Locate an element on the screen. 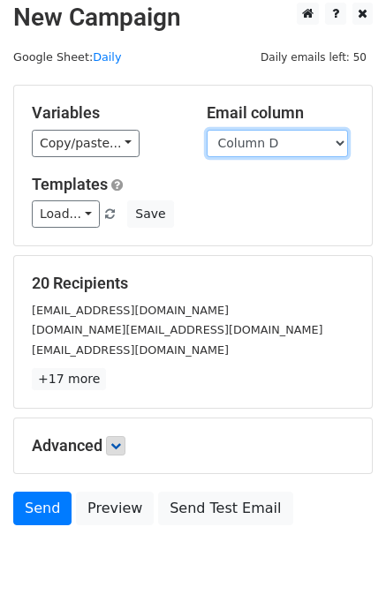 The width and height of the screenshot is (386, 602). h2: New Campaign is located at coordinates (192, 18).